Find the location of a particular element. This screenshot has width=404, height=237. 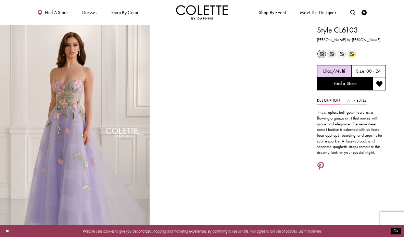

div: Lilac/Multi is located at coordinates (321, 54).